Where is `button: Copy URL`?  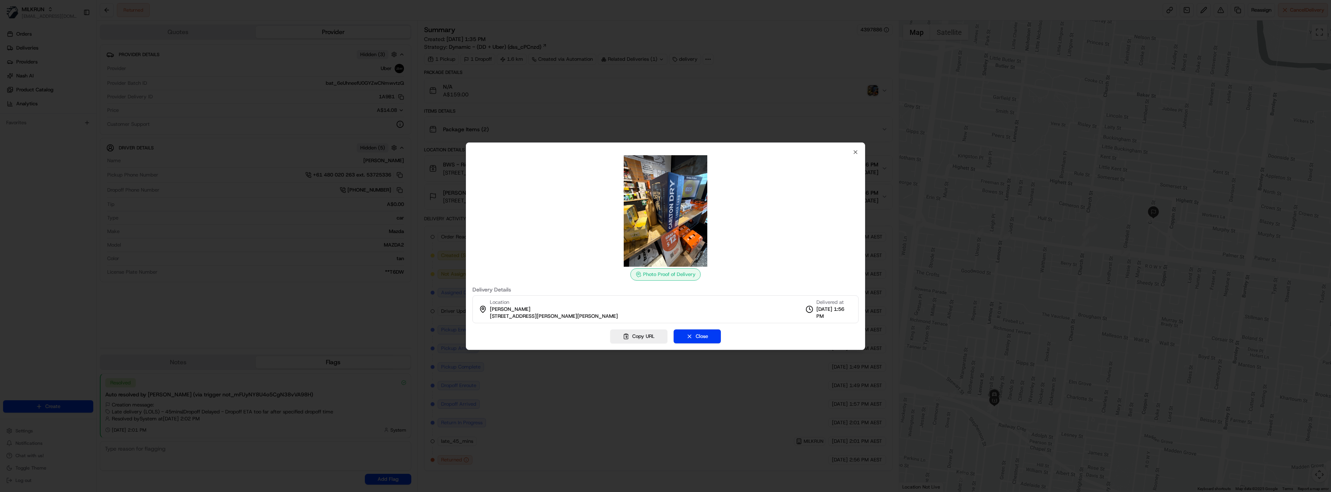
button: Copy URL is located at coordinates (639, 336).